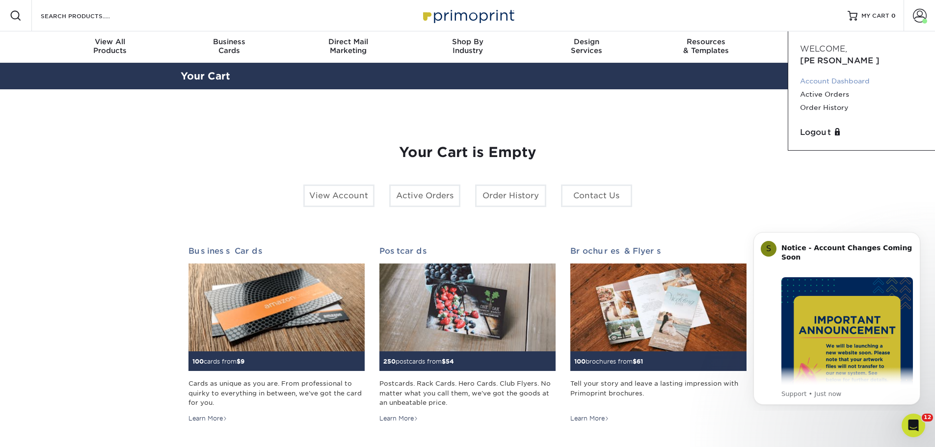  I want to click on a: Logout, so click(861, 133).